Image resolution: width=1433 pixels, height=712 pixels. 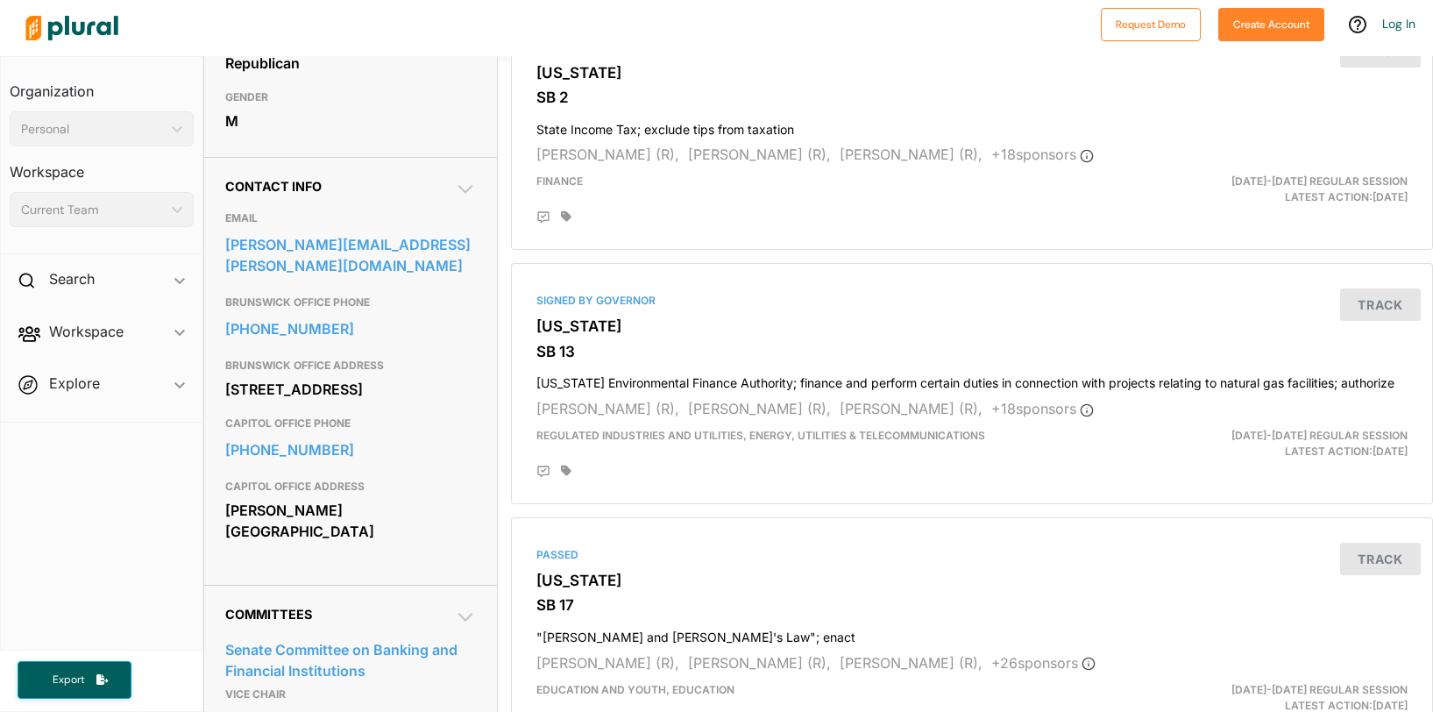 What do you see at coordinates (1043, 663) in the screenshot?
I see `span: + 26 sponsor s` at bounding box center [1043, 663].